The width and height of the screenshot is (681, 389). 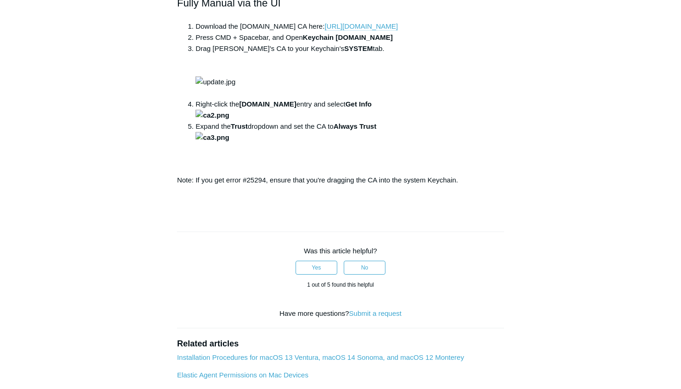 What do you see at coordinates (365, 268) in the screenshot?
I see `button: This article was not helpful` at bounding box center [365, 268].